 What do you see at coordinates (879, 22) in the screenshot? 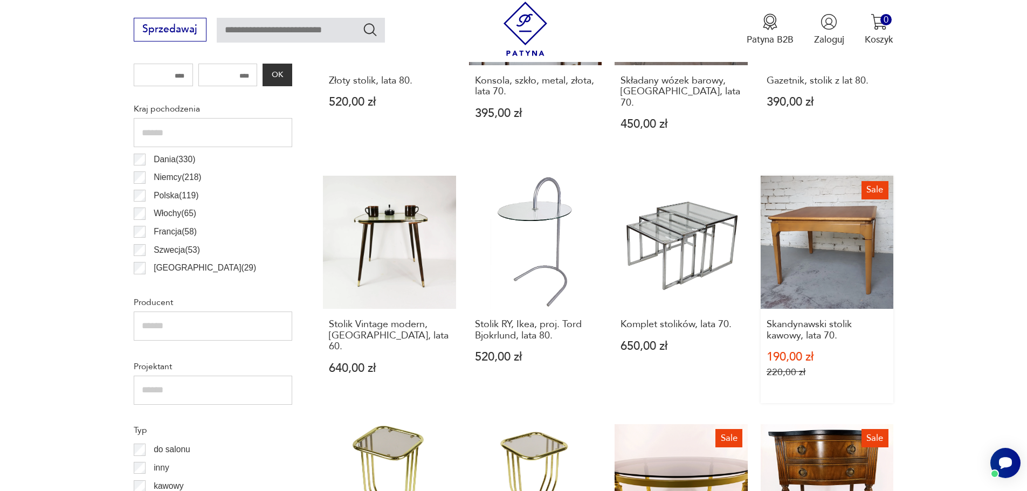
I see `img: Ikona koszyka` at bounding box center [879, 22].